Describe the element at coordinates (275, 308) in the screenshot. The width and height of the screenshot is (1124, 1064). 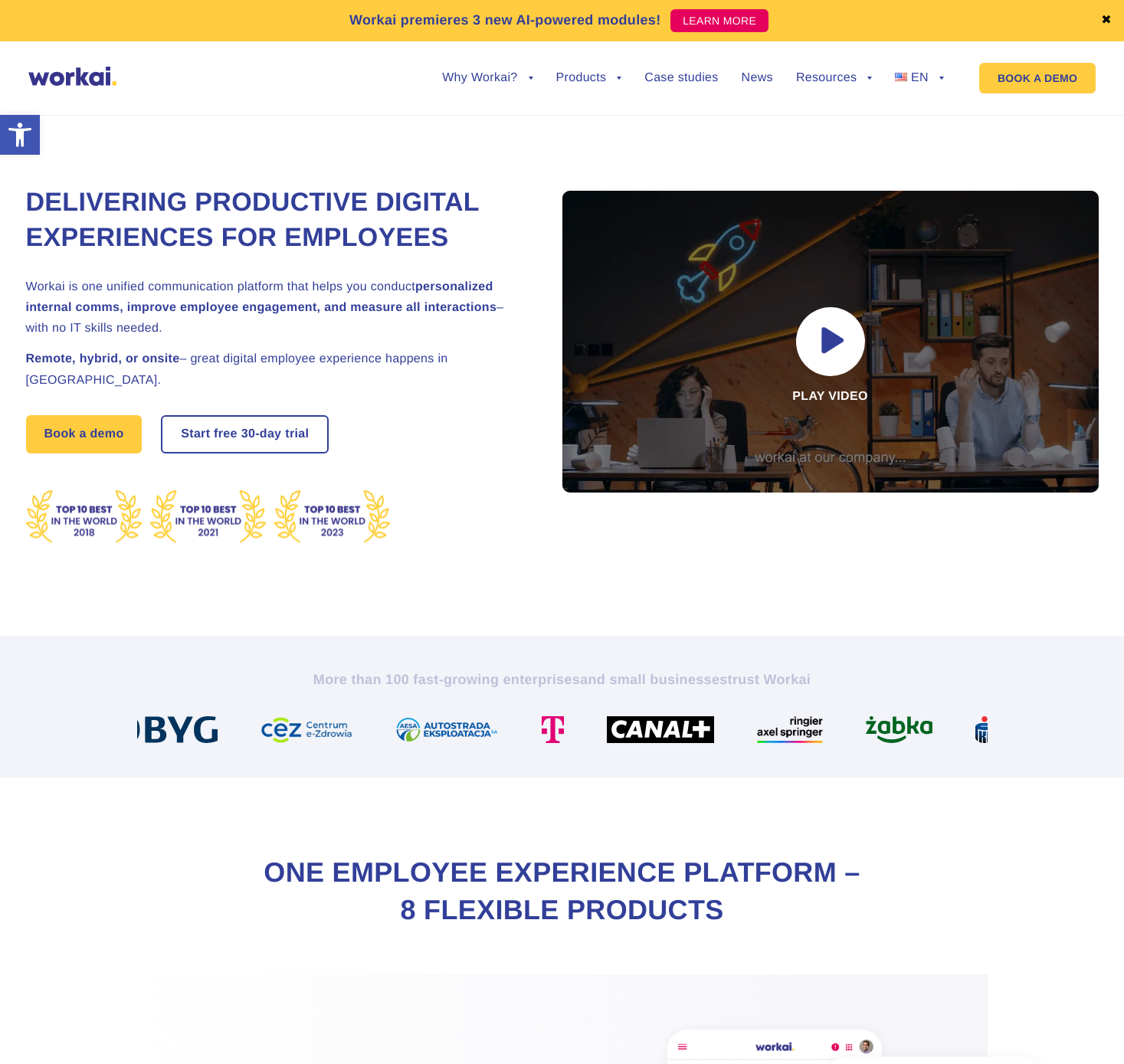
I see `h2: Workai is one unified communication platform that helps you conduct – with no IT skills needed.` at that location.